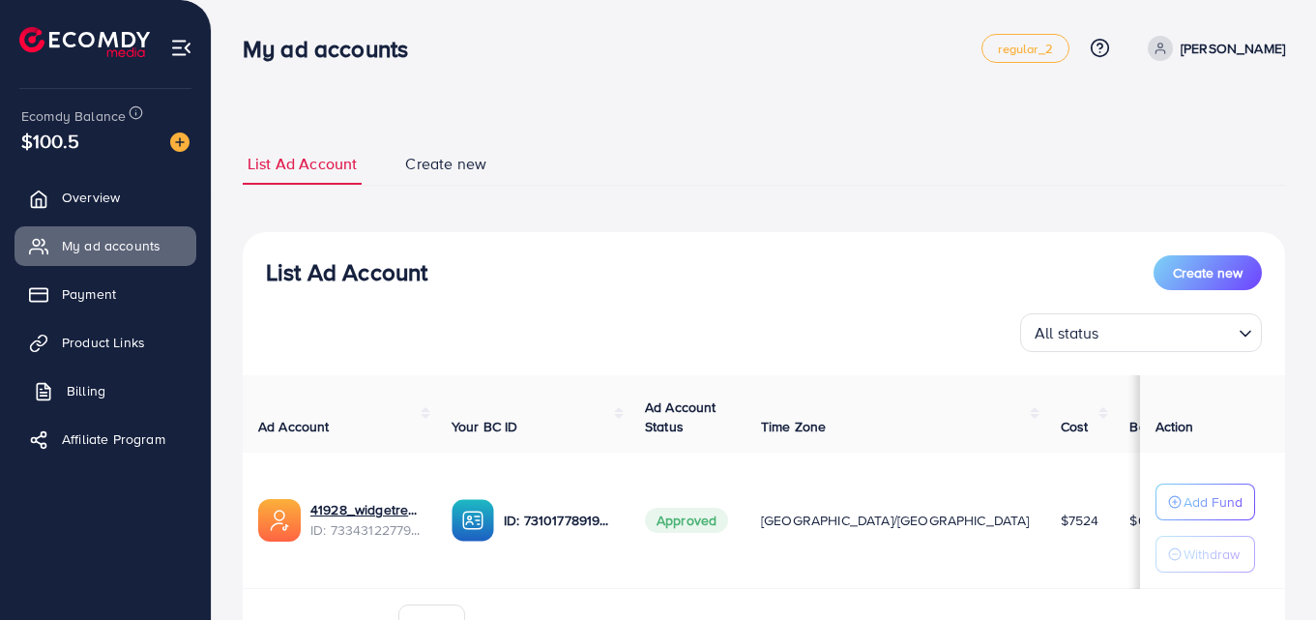  Describe the element at coordinates (86, 391) in the screenshot. I see `span: Billing` at that location.